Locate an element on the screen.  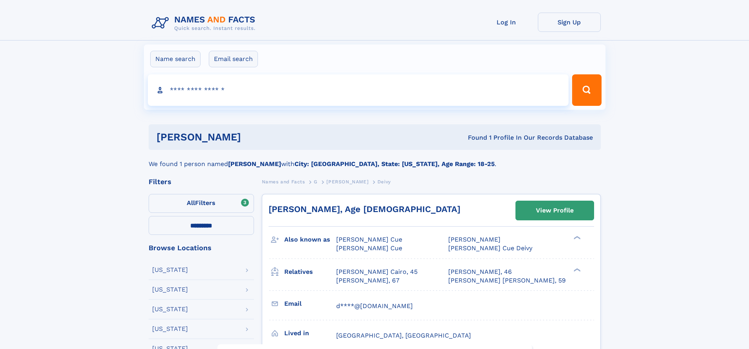
a: Sign Up is located at coordinates (569, 22).